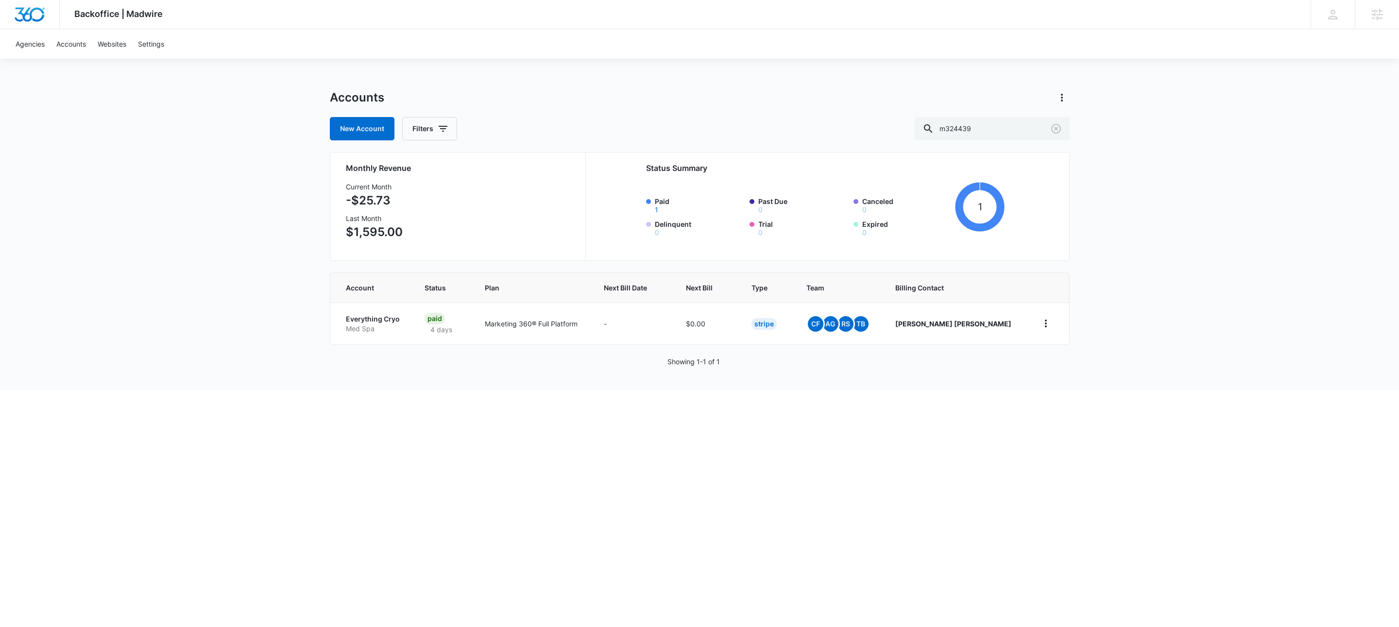  I want to click on button: Filters, so click(429, 129).